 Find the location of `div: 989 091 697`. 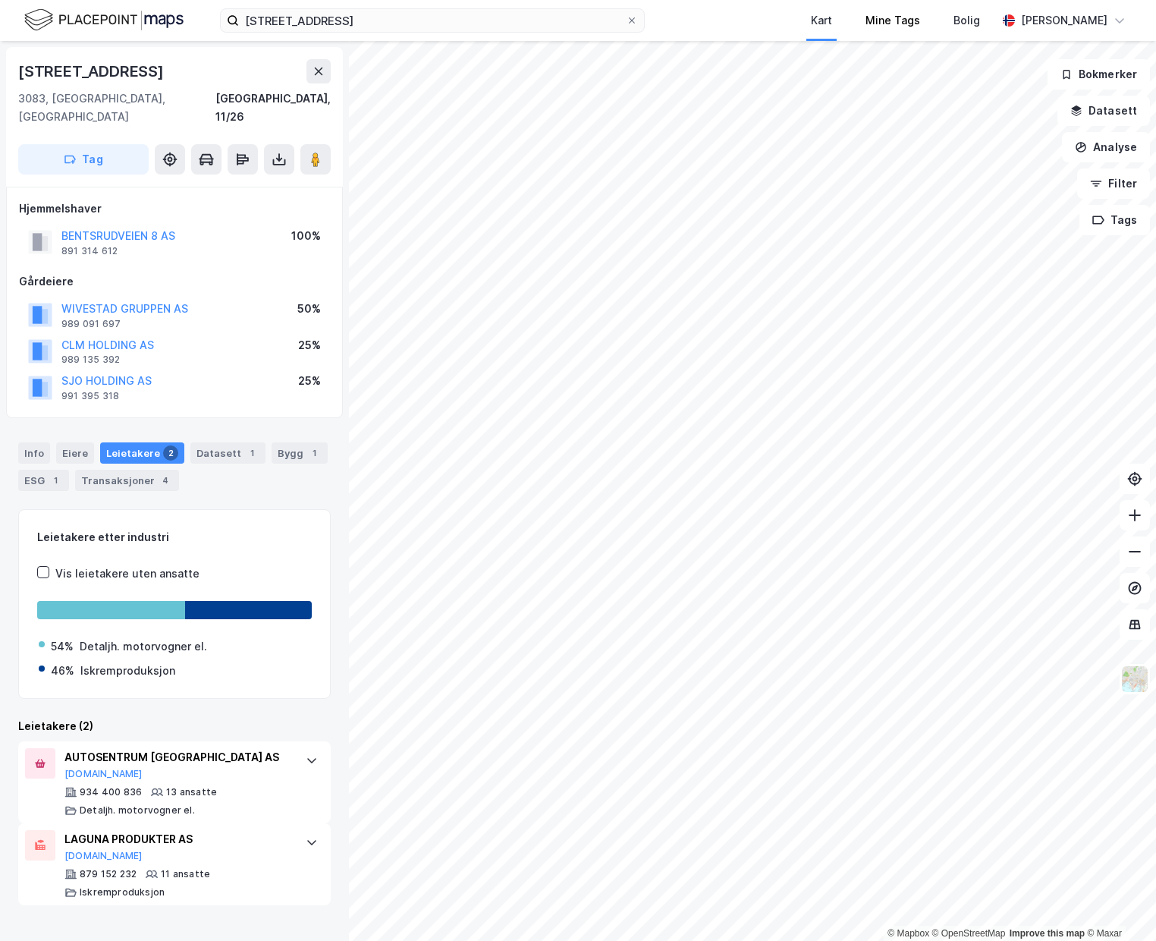

div: 989 091 697 is located at coordinates (91, 324).